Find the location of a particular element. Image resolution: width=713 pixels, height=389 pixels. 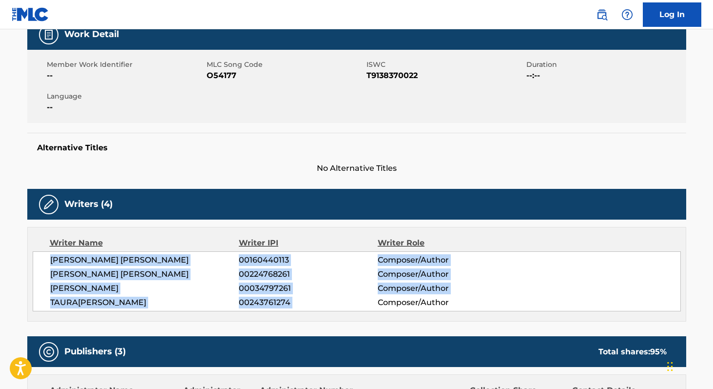

h5: Publishers (3) is located at coordinates (95, 351).